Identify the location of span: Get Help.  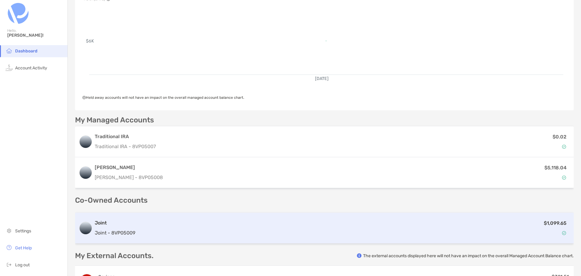
(23, 248).